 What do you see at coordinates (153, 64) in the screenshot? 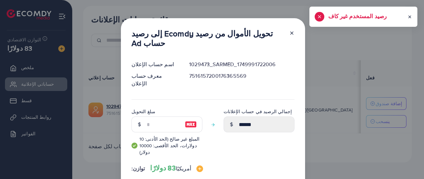
I see `font: اسم حساب الإعلان` at bounding box center [153, 64].